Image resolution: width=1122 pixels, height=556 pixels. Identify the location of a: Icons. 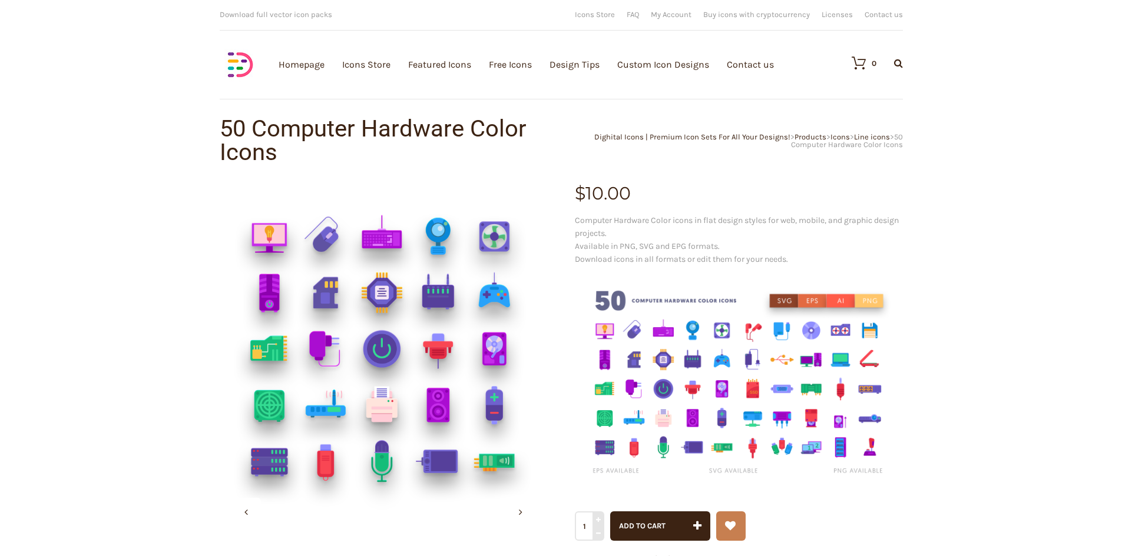
(840, 137).